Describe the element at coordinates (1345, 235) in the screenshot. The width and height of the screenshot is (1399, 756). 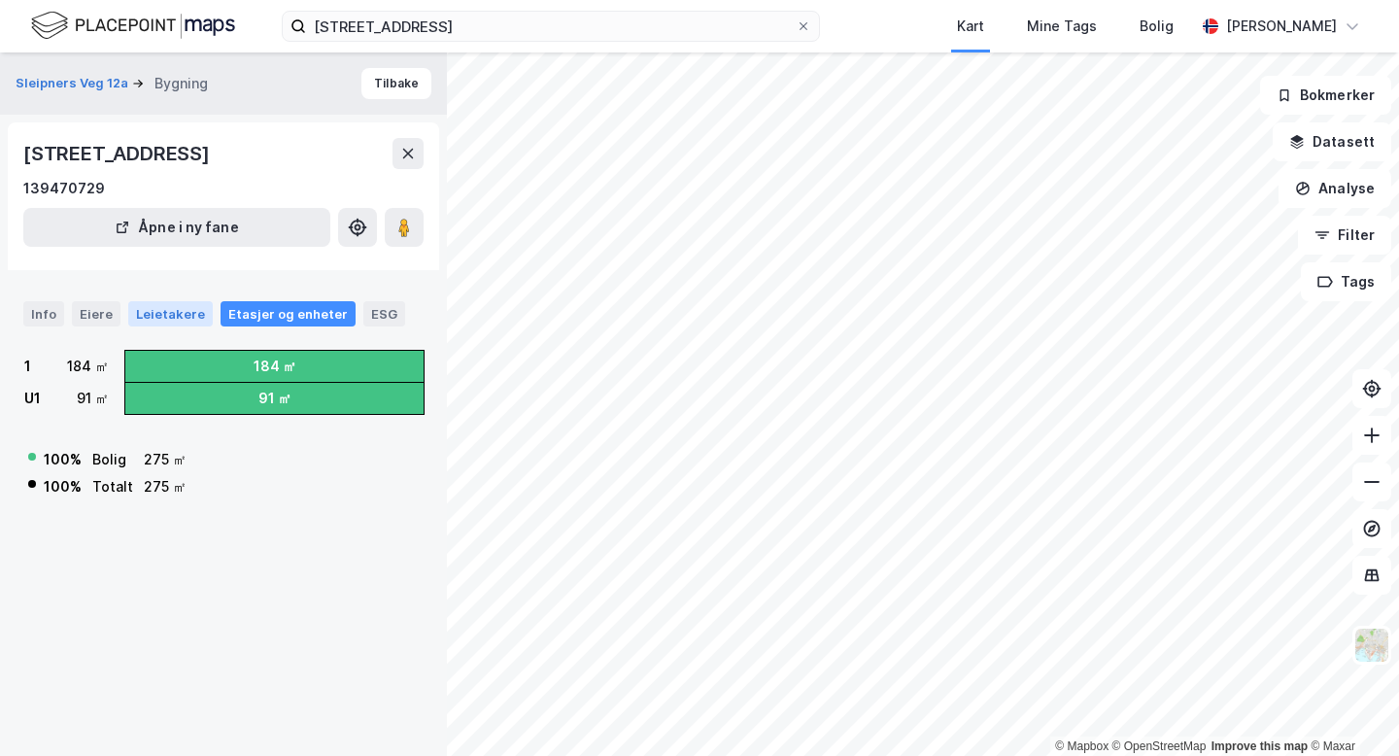
I see `button: Filter` at that location.